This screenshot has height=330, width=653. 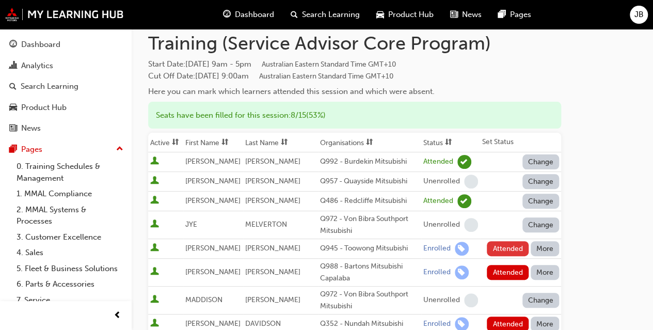 I want to click on span: Start Date :, so click(x=355, y=64).